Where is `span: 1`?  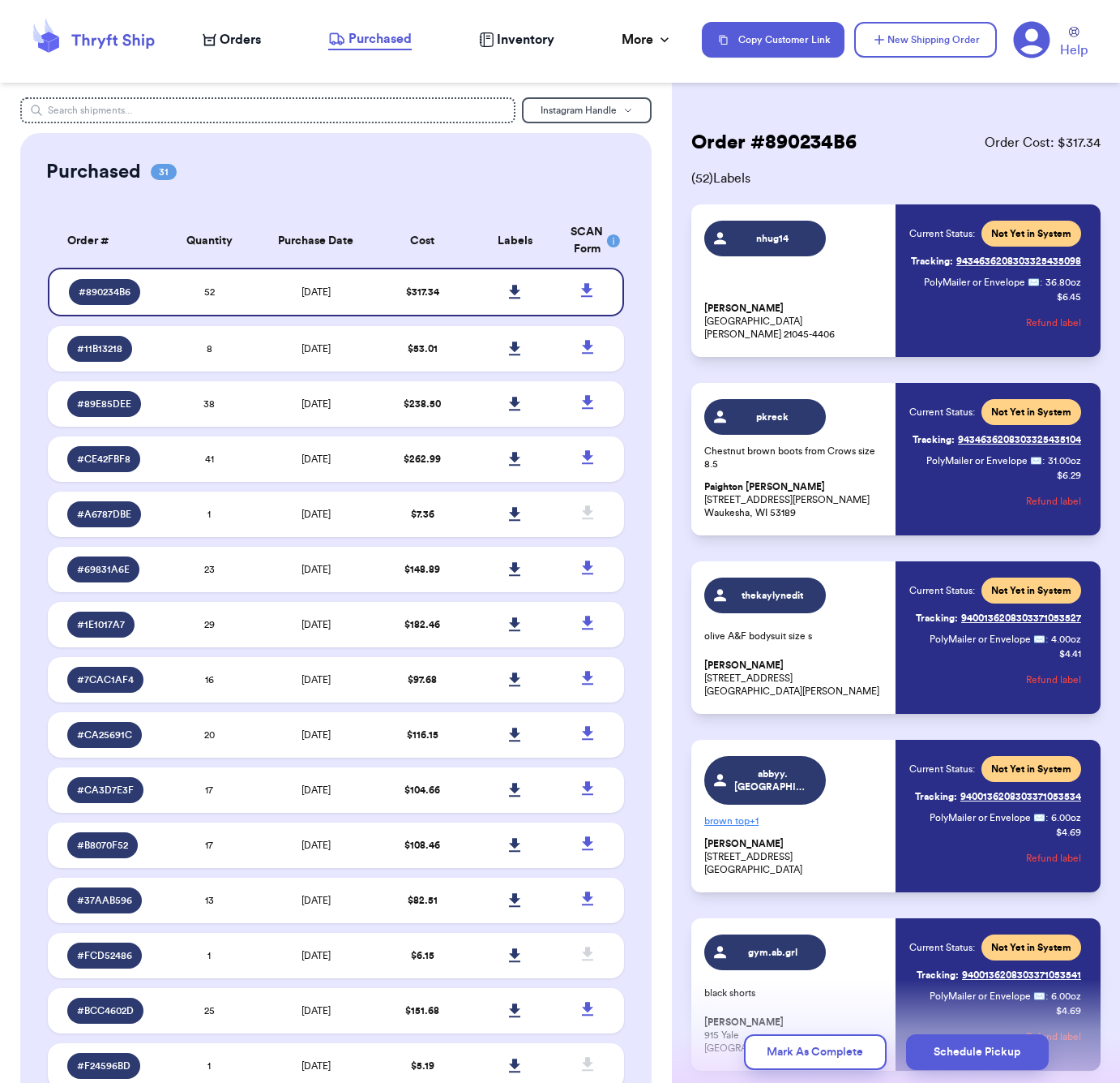
span: 1 is located at coordinates (209, 1066).